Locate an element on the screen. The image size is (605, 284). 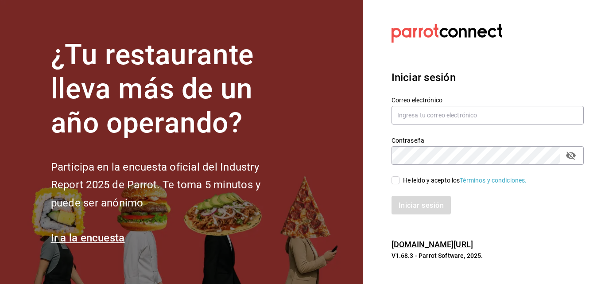
button: campo de contraseña is located at coordinates (571, 155).